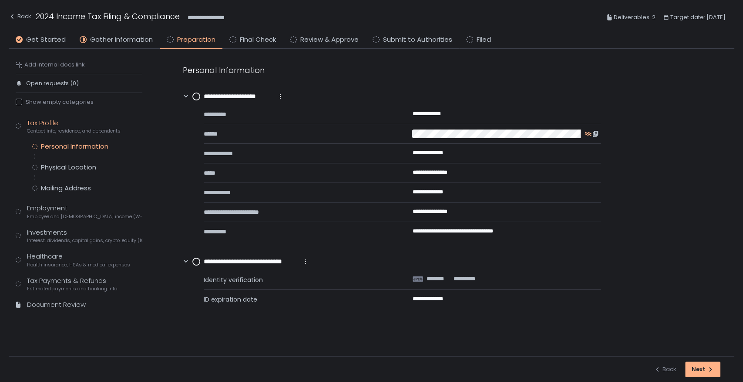  What do you see at coordinates (74, 127) in the screenshot?
I see `div: Tax Profile` at bounding box center [74, 127].